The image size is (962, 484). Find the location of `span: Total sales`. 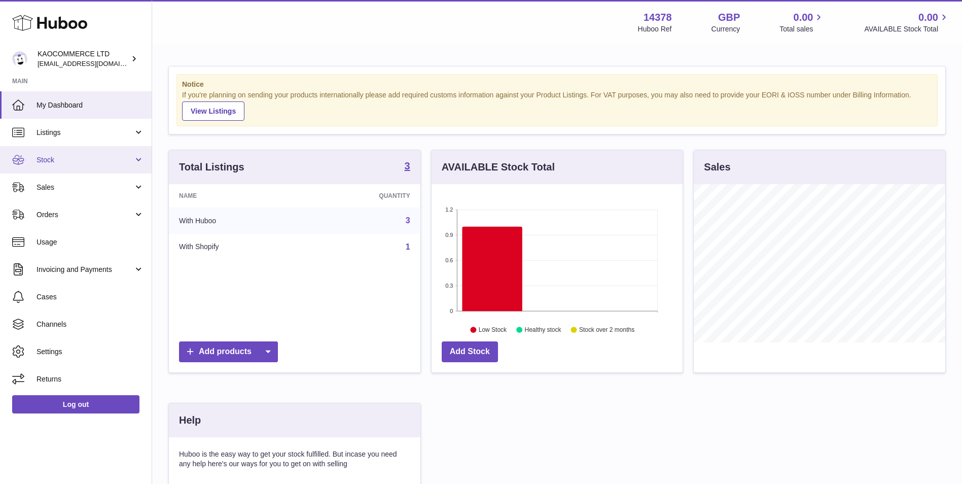

span: Total sales is located at coordinates (802, 29).